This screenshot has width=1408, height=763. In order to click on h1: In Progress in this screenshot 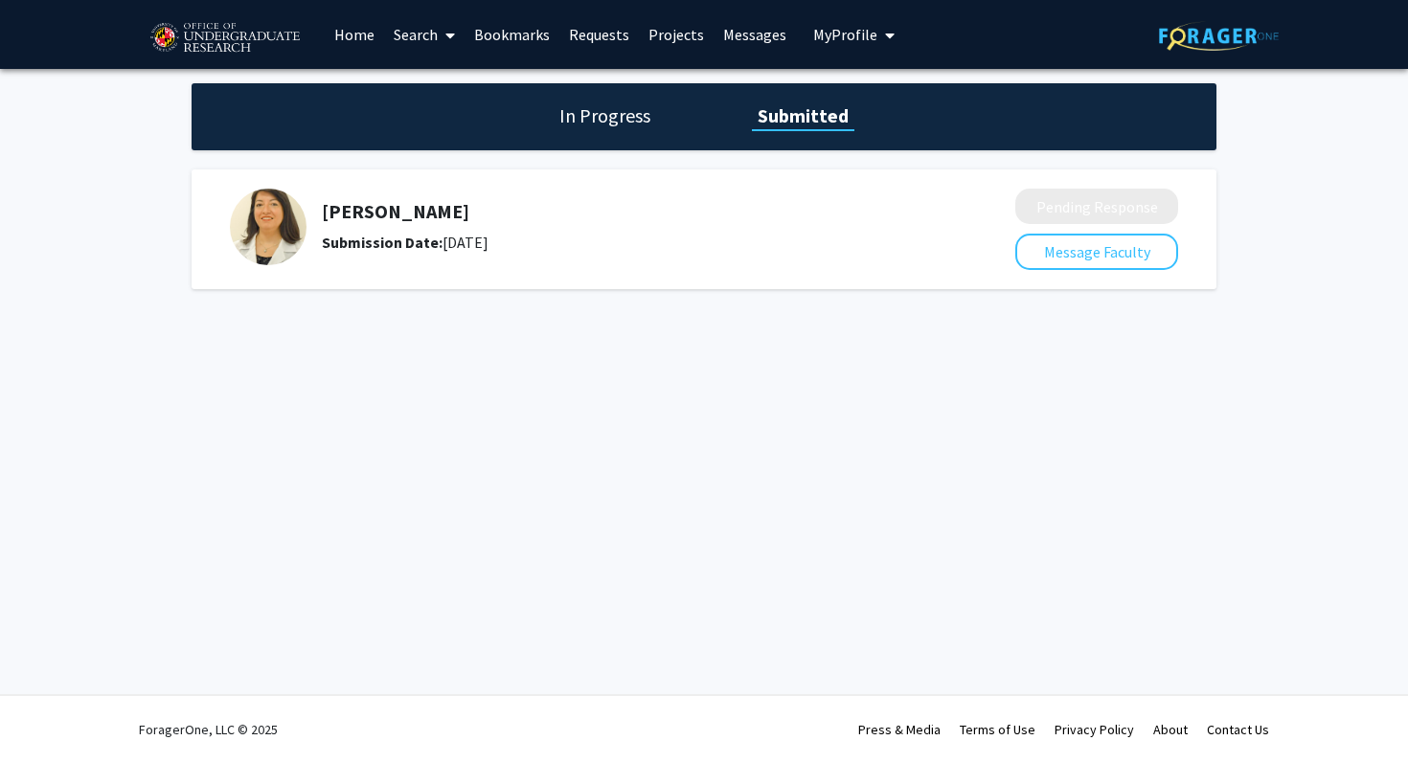, I will do `click(604, 116)`.